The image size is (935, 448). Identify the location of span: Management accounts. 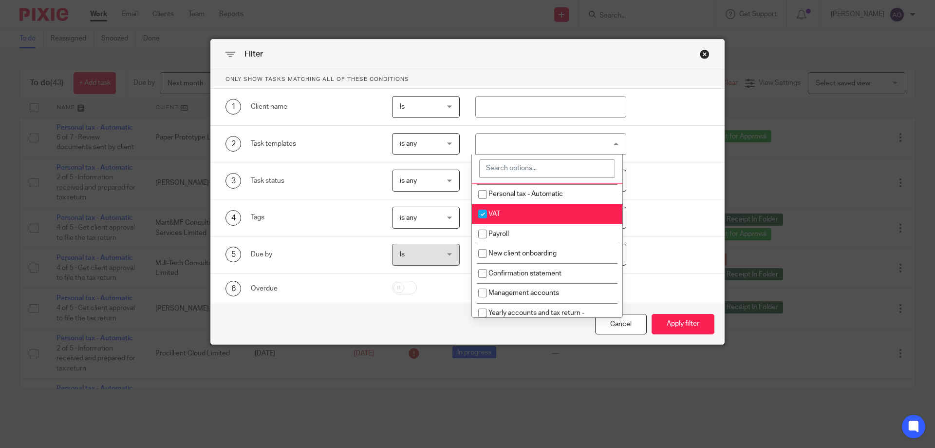
(523, 293).